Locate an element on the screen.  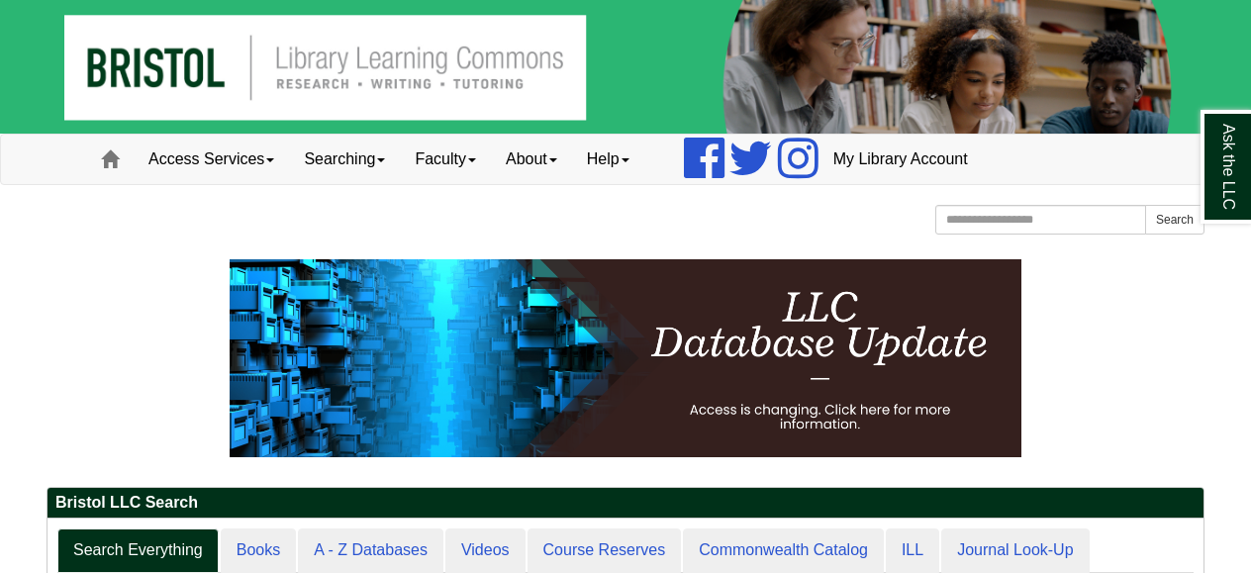
a: Searching is located at coordinates (344, 159).